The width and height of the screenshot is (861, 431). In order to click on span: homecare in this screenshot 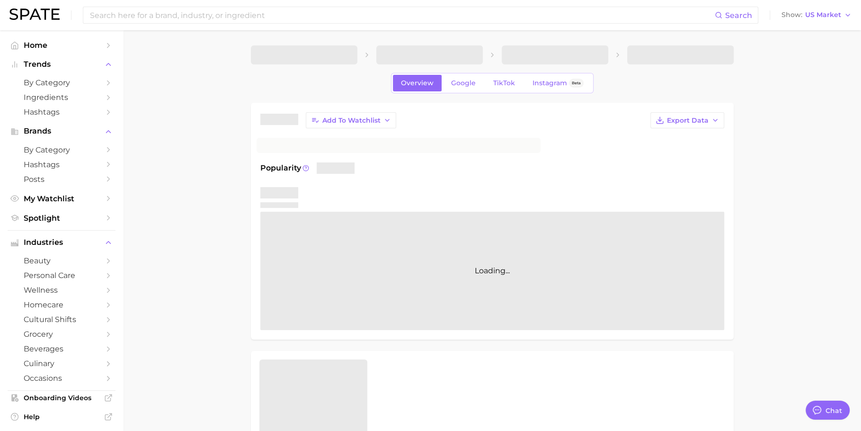, I will do `click(62, 305)`.